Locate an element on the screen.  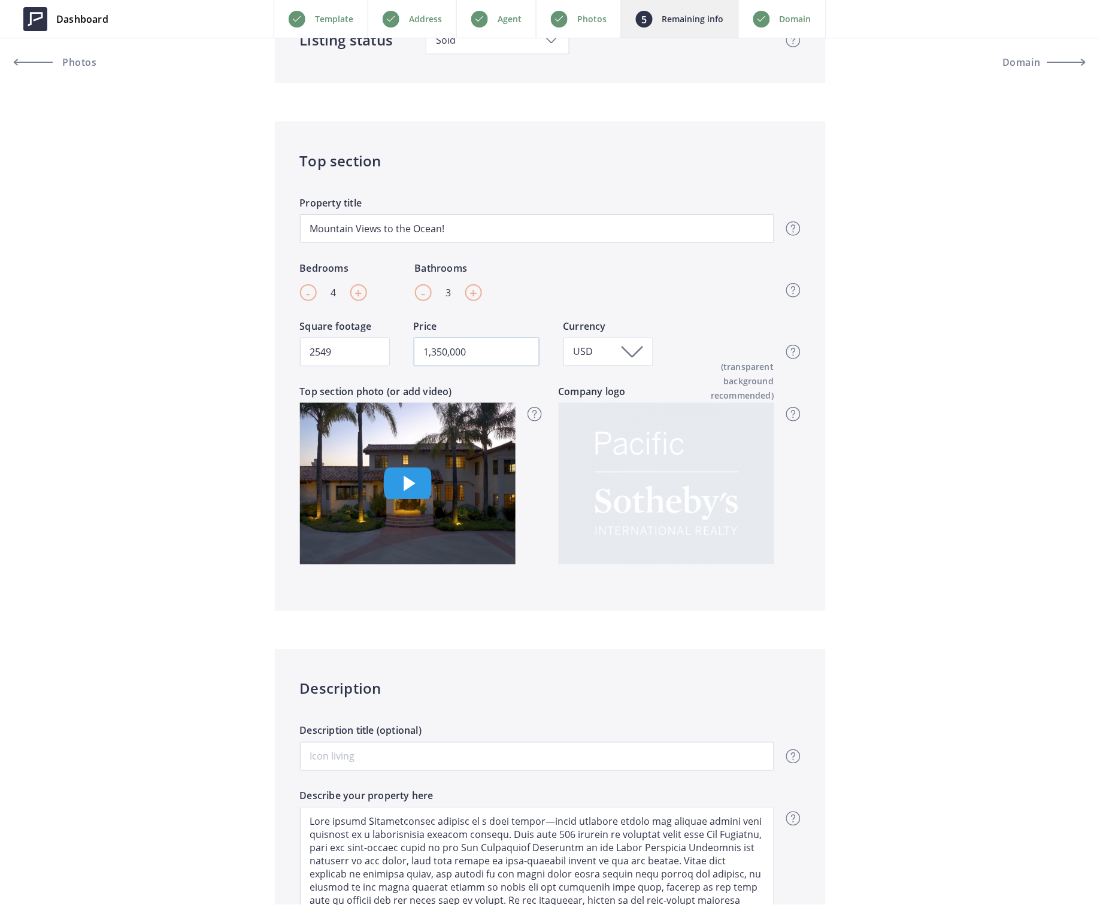
p: Address is located at coordinates (425, 19).